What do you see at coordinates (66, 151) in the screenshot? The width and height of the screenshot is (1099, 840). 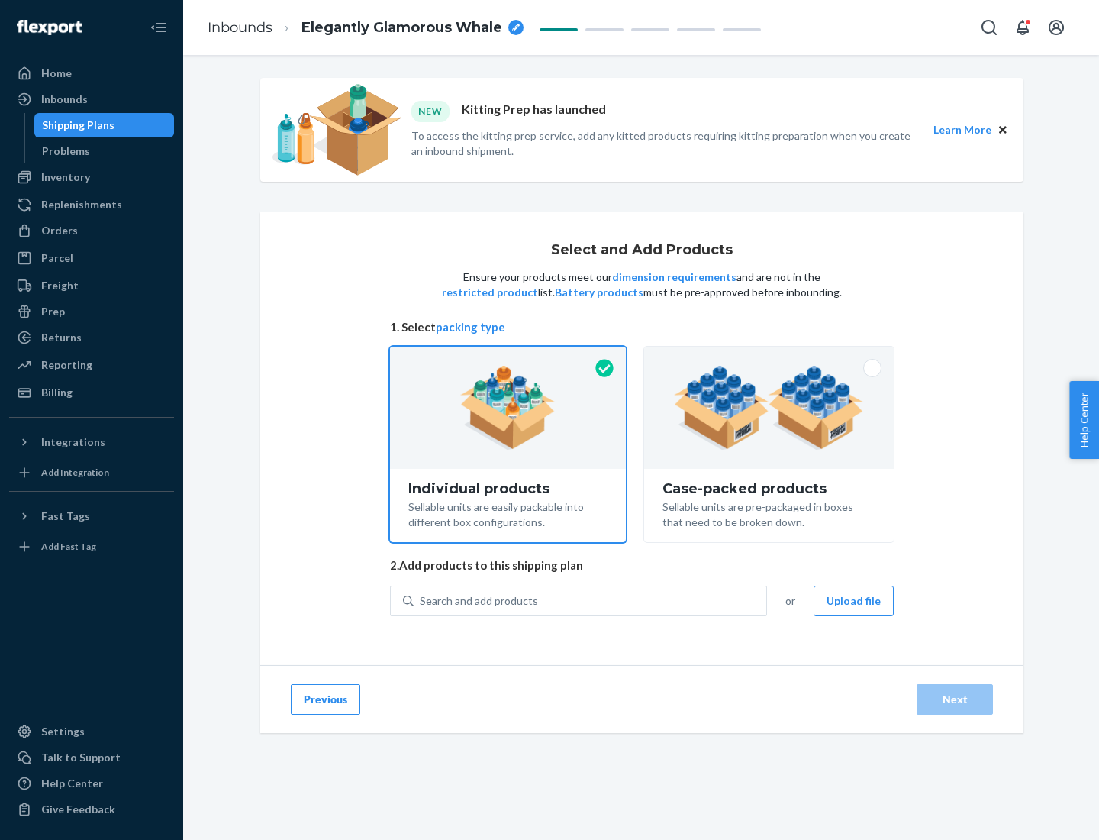 I see `div: Problems` at bounding box center [66, 151].